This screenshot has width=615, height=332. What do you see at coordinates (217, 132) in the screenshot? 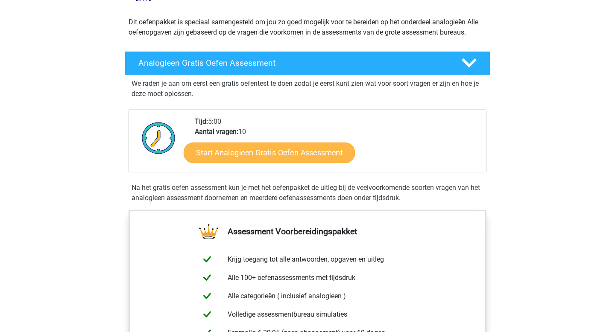
I see `b: Aantal vragen:` at bounding box center [217, 132].